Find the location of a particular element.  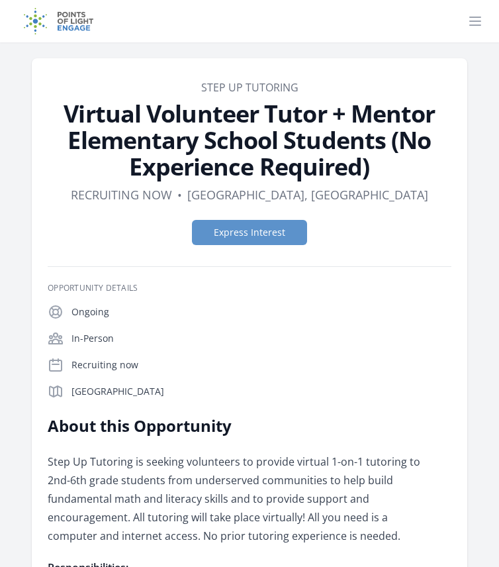

button: Express Interest is located at coordinates (250, 232).